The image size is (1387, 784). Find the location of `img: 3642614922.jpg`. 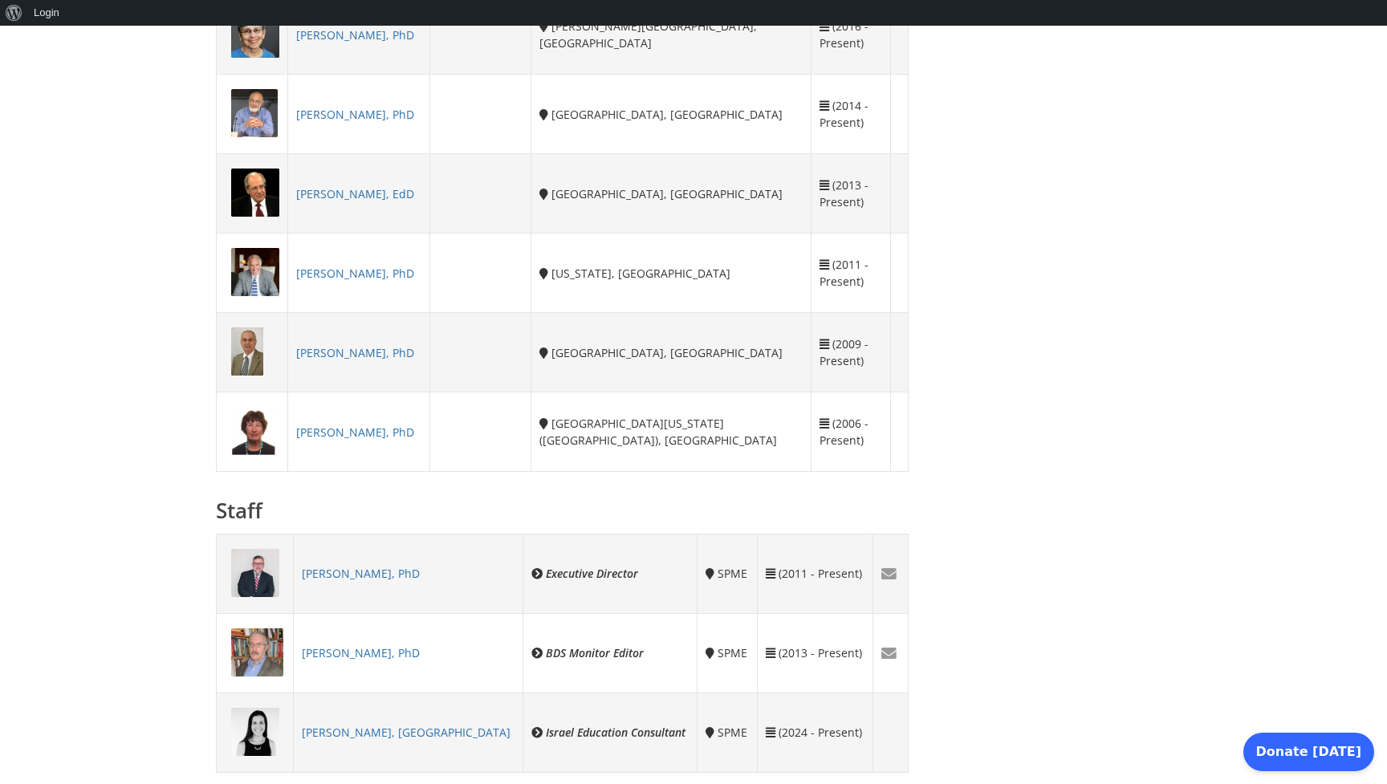

img: 3642614922.jpg is located at coordinates (257, 653).